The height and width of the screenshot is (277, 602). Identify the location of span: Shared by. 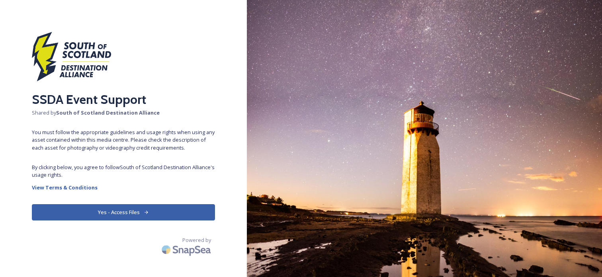
(124, 113).